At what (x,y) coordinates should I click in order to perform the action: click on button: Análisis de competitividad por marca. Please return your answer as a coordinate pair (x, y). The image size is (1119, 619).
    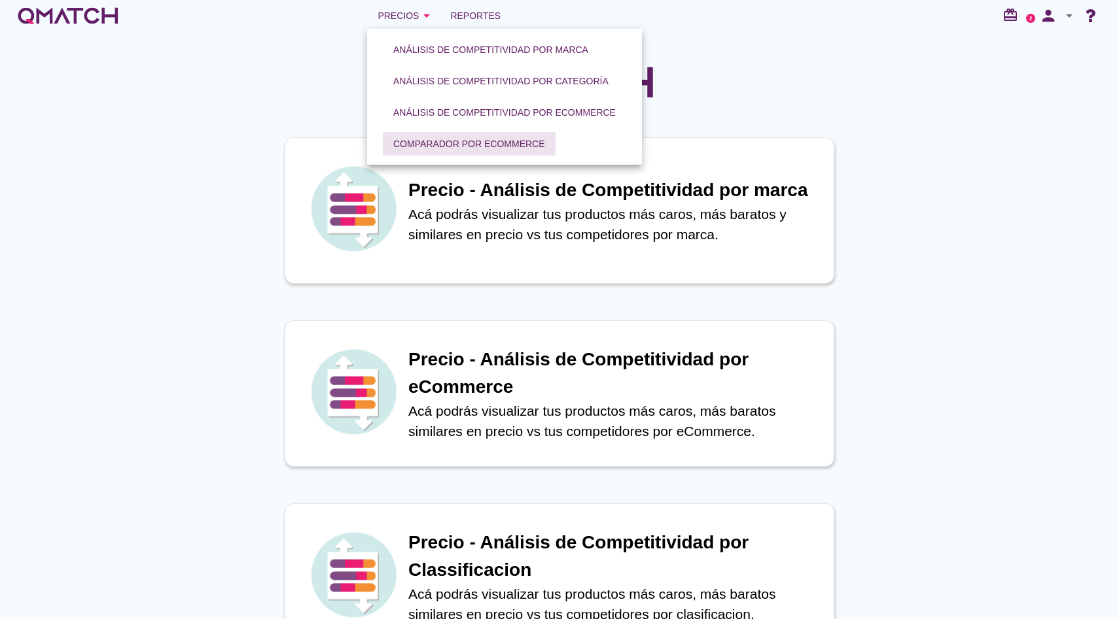
    Looking at the image, I should click on (491, 50).